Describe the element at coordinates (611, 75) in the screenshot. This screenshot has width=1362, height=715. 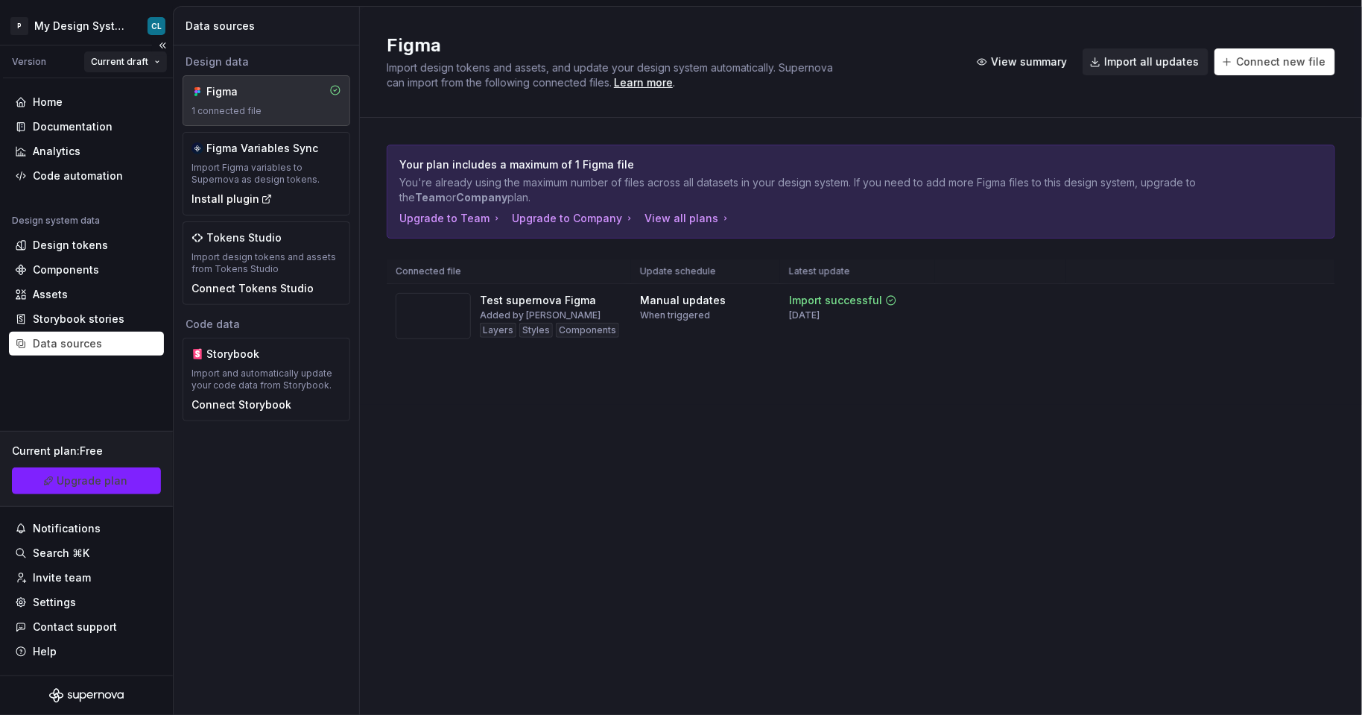
I see `span: Import design tokens and assets, and update your design system automatically. Supernova can impor...` at that location.